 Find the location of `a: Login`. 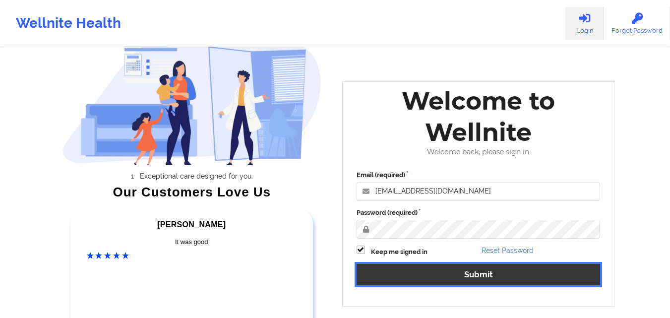

a: Login is located at coordinates (585, 23).